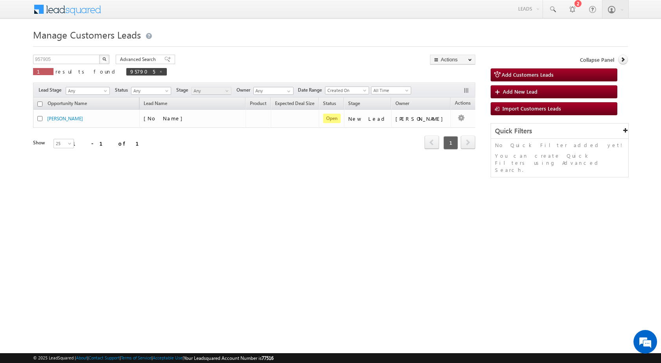 The height and width of the screenshot is (363, 661). I want to click on a: prev, so click(432, 143).